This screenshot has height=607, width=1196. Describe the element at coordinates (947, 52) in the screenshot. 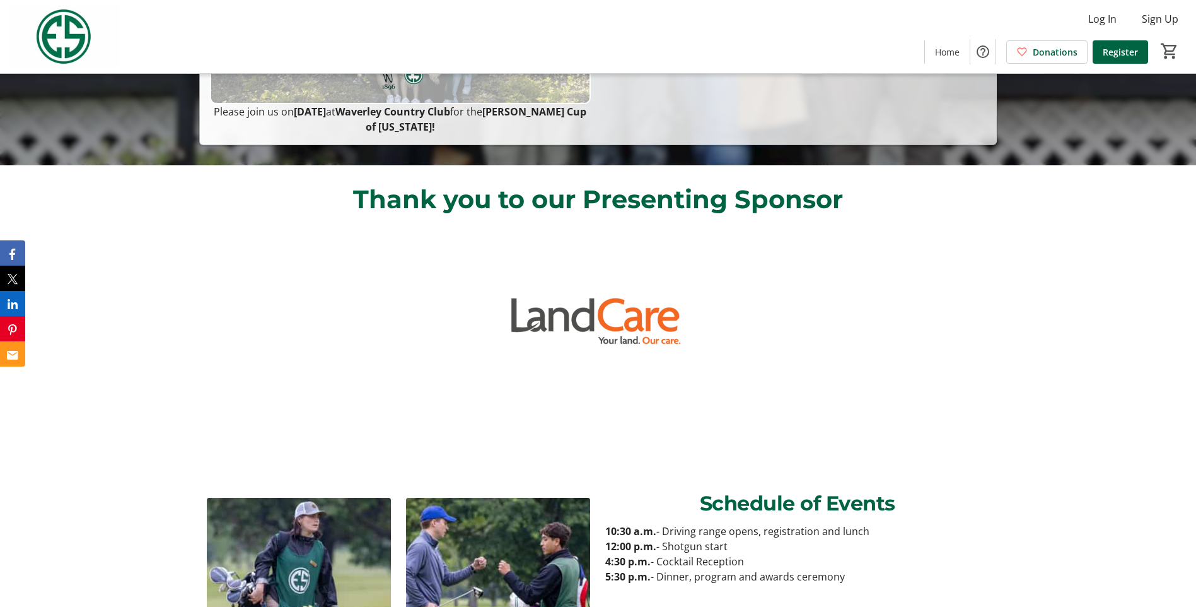

I see `span: Home` at that location.